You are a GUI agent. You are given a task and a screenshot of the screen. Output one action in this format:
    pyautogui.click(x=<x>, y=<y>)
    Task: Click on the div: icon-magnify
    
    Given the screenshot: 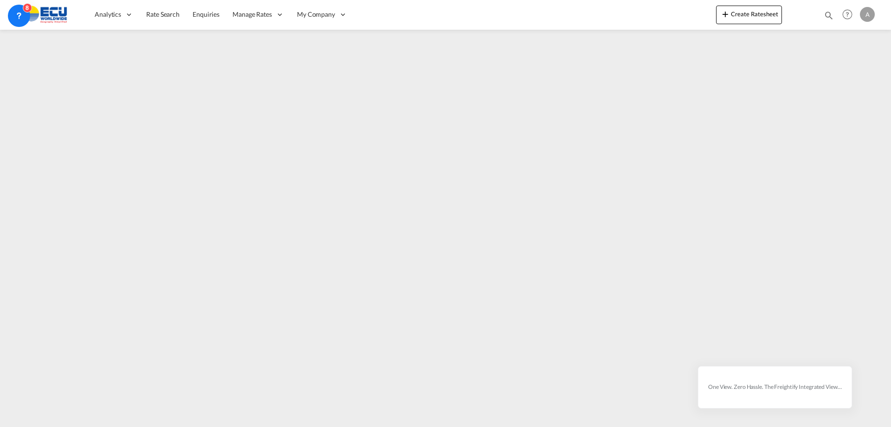 What is the action you would take?
    pyautogui.click(x=829, y=17)
    